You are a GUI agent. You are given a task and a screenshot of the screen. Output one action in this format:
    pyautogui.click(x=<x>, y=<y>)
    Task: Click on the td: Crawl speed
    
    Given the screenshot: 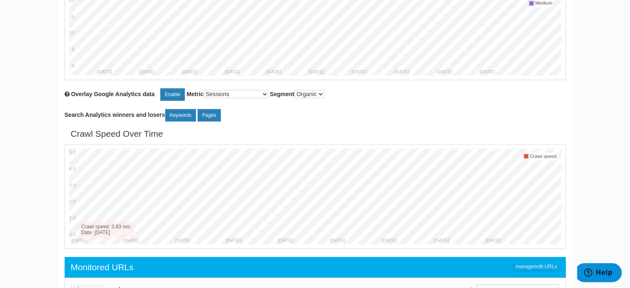 What is the action you would take?
    pyautogui.click(x=543, y=156)
    